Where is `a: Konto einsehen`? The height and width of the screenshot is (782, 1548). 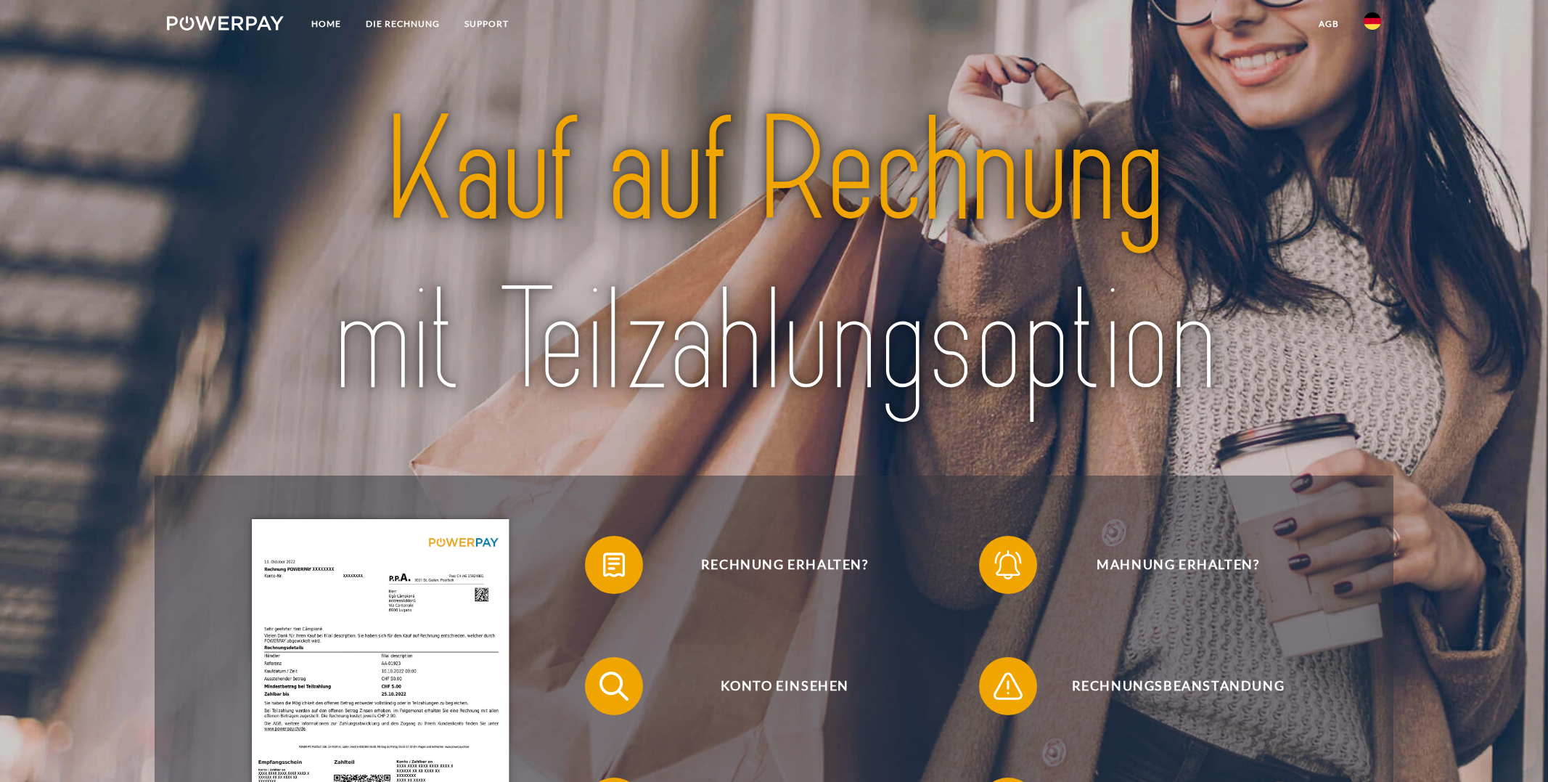 a: Konto einsehen is located at coordinates (774, 686).